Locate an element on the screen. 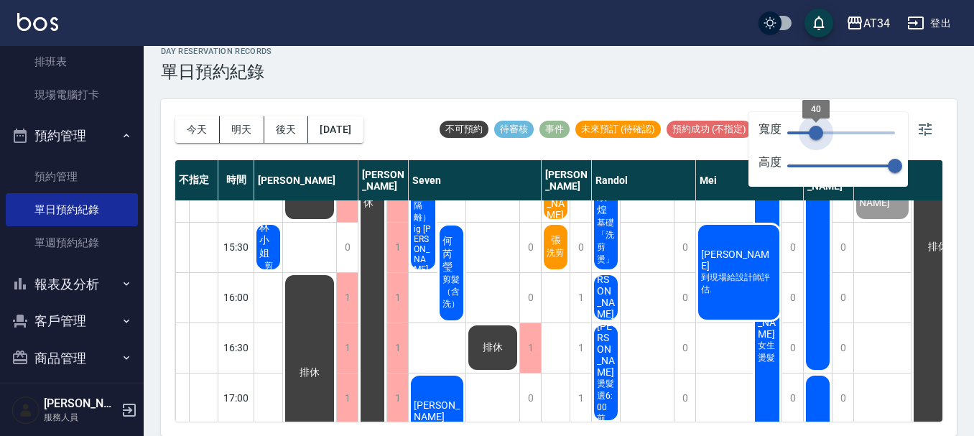 This screenshot has height=436, width=974. a: 單日預約紀錄 is located at coordinates (72, 210).